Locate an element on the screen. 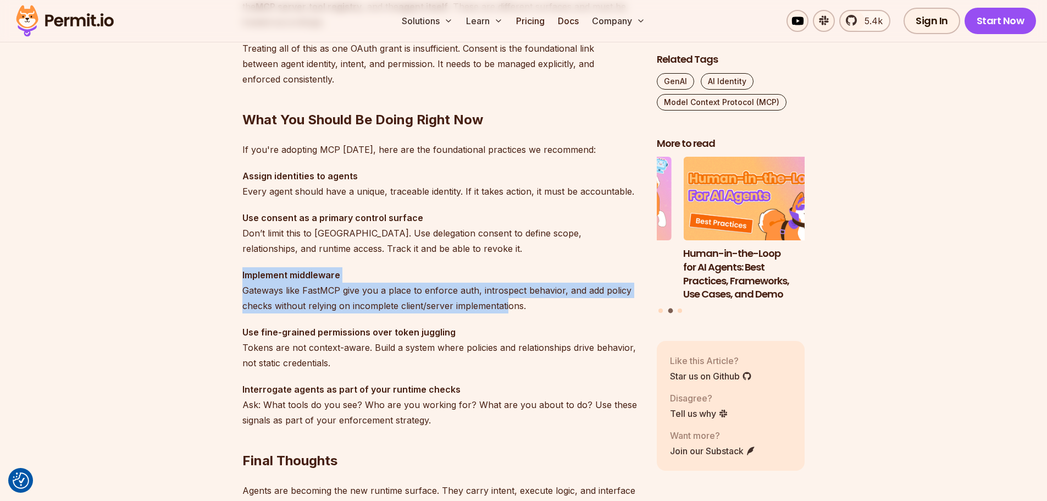 This screenshot has width=1047, height=501. div: Posts is located at coordinates (731, 236).